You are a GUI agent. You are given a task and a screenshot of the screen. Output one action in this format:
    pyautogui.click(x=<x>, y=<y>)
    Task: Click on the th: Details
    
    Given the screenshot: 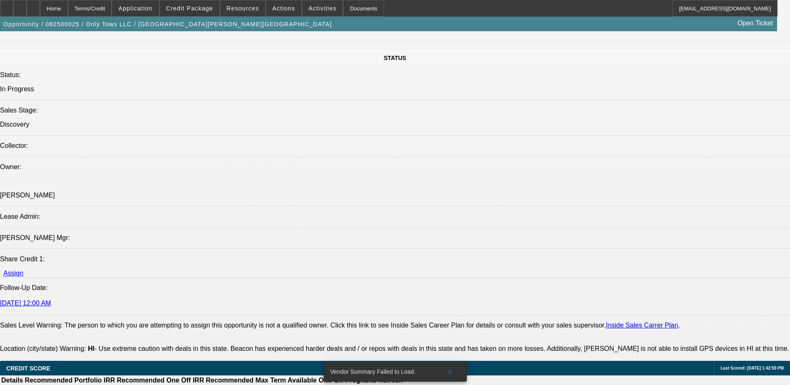 What is the action you would take?
    pyautogui.click(x=12, y=380)
    